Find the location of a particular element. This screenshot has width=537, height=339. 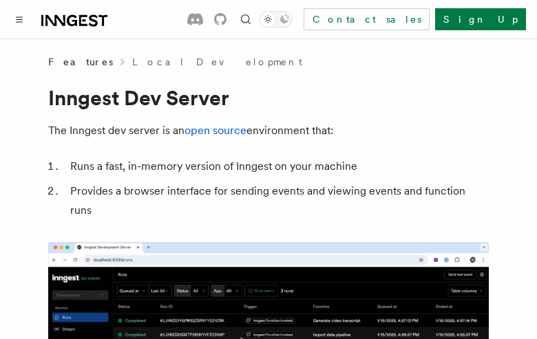

span: Features is located at coordinates (81, 62).